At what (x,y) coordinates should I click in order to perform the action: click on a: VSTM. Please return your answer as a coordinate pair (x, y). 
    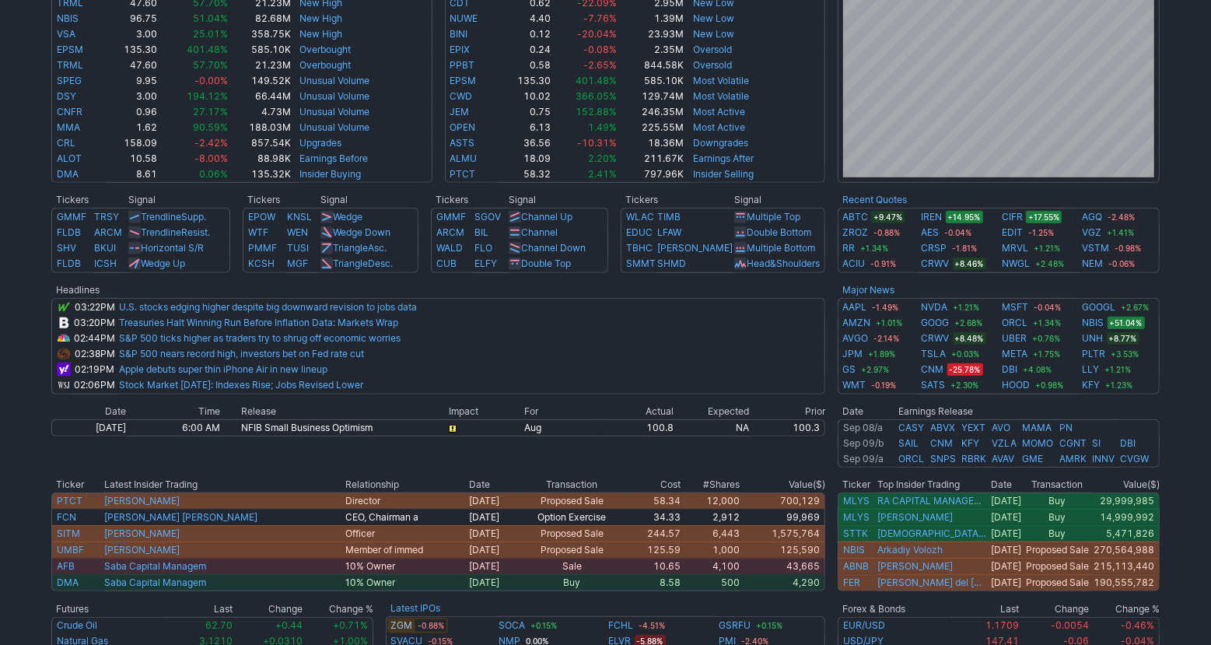
    Looking at the image, I should click on (1095, 248).